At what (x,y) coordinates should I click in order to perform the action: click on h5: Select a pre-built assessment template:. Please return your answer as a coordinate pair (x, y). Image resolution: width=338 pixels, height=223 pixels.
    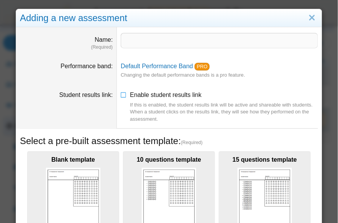
    Looking at the image, I should click on (169, 141).